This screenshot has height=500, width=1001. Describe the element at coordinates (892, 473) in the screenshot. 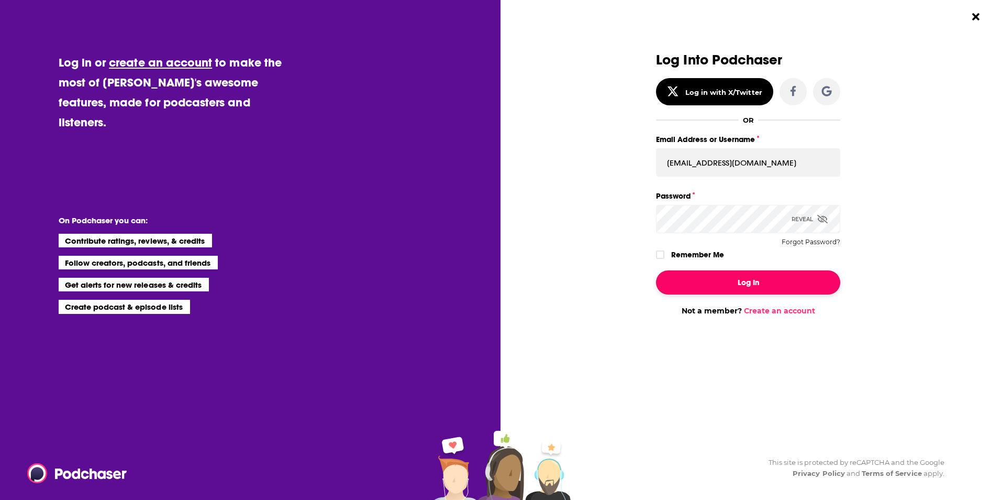

I see `a: Terms of Service` at that location.